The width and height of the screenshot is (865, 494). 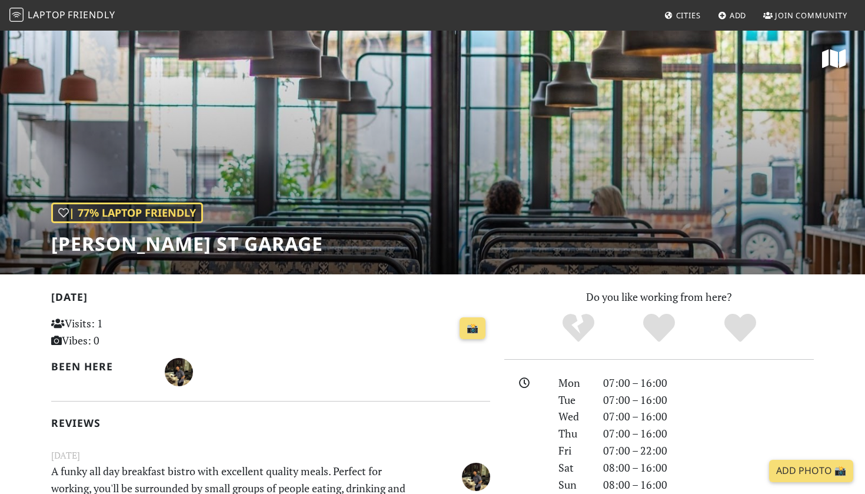 I want to click on div: Sat, so click(x=574, y=467).